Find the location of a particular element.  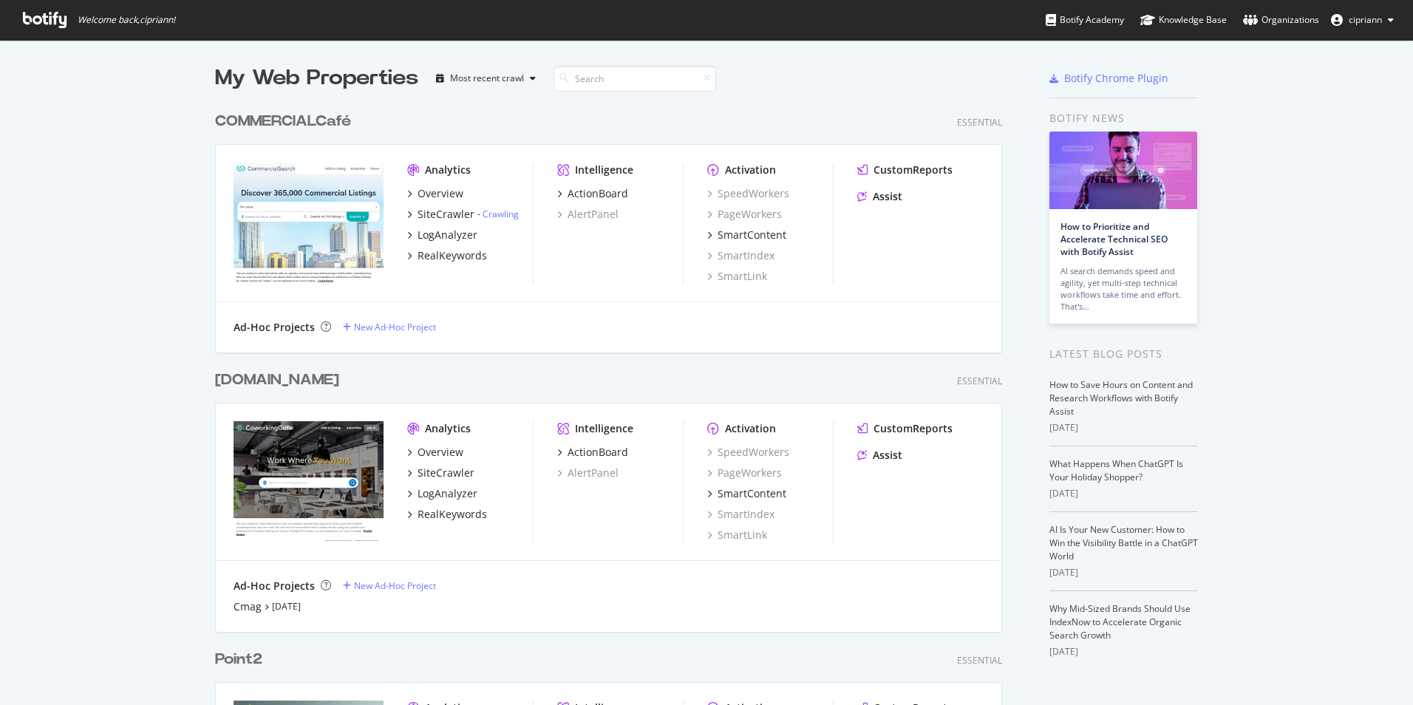

div: PageWorkers is located at coordinates (744, 473).